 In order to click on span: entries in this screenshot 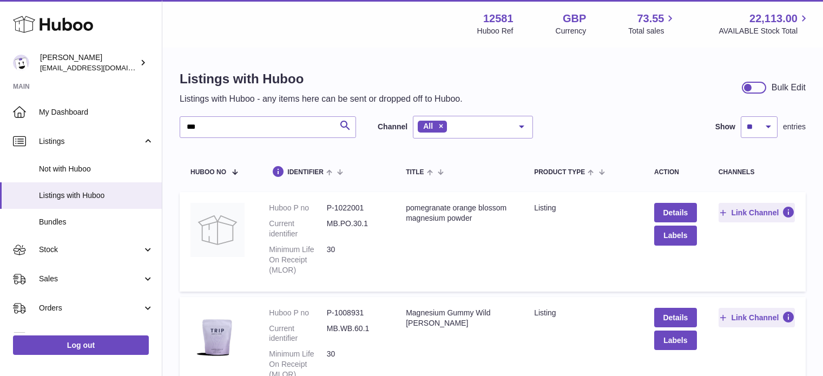, I will do `click(794, 127)`.